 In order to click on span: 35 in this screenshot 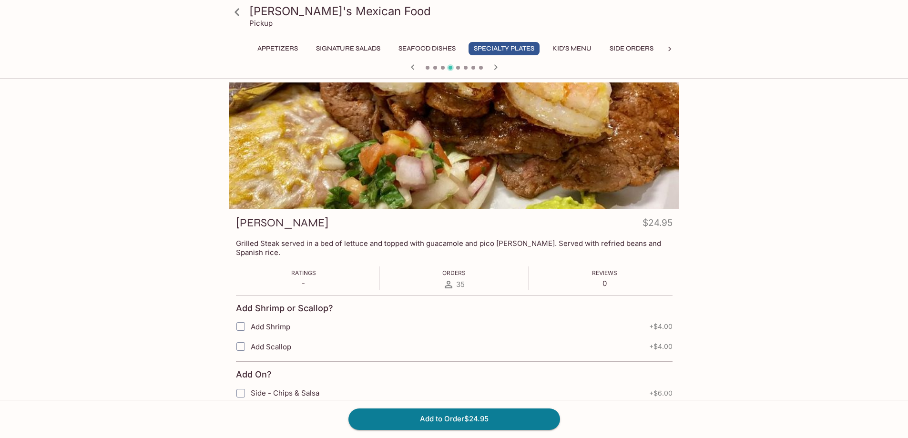, I will do `click(460, 284)`.